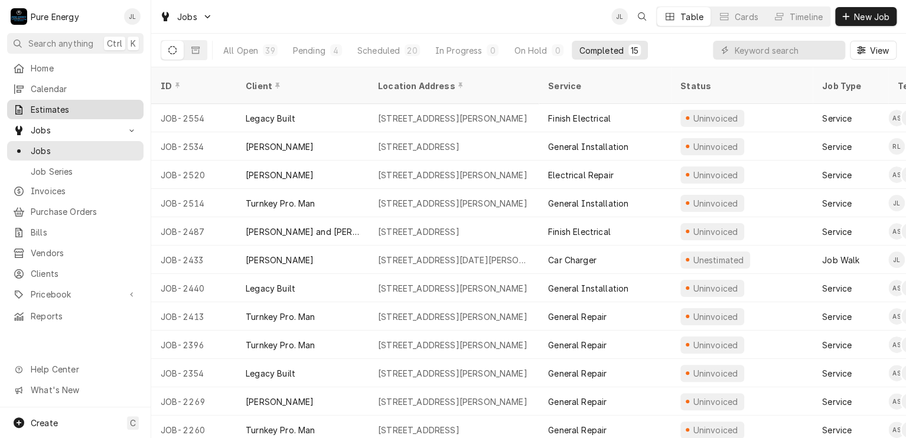 The image size is (906, 438). I want to click on div: JOB-2514, so click(194, 203).